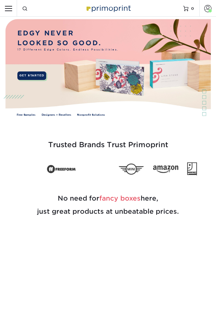  Describe the element at coordinates (108, 8) in the screenshot. I see `img: Primoprint` at that location.